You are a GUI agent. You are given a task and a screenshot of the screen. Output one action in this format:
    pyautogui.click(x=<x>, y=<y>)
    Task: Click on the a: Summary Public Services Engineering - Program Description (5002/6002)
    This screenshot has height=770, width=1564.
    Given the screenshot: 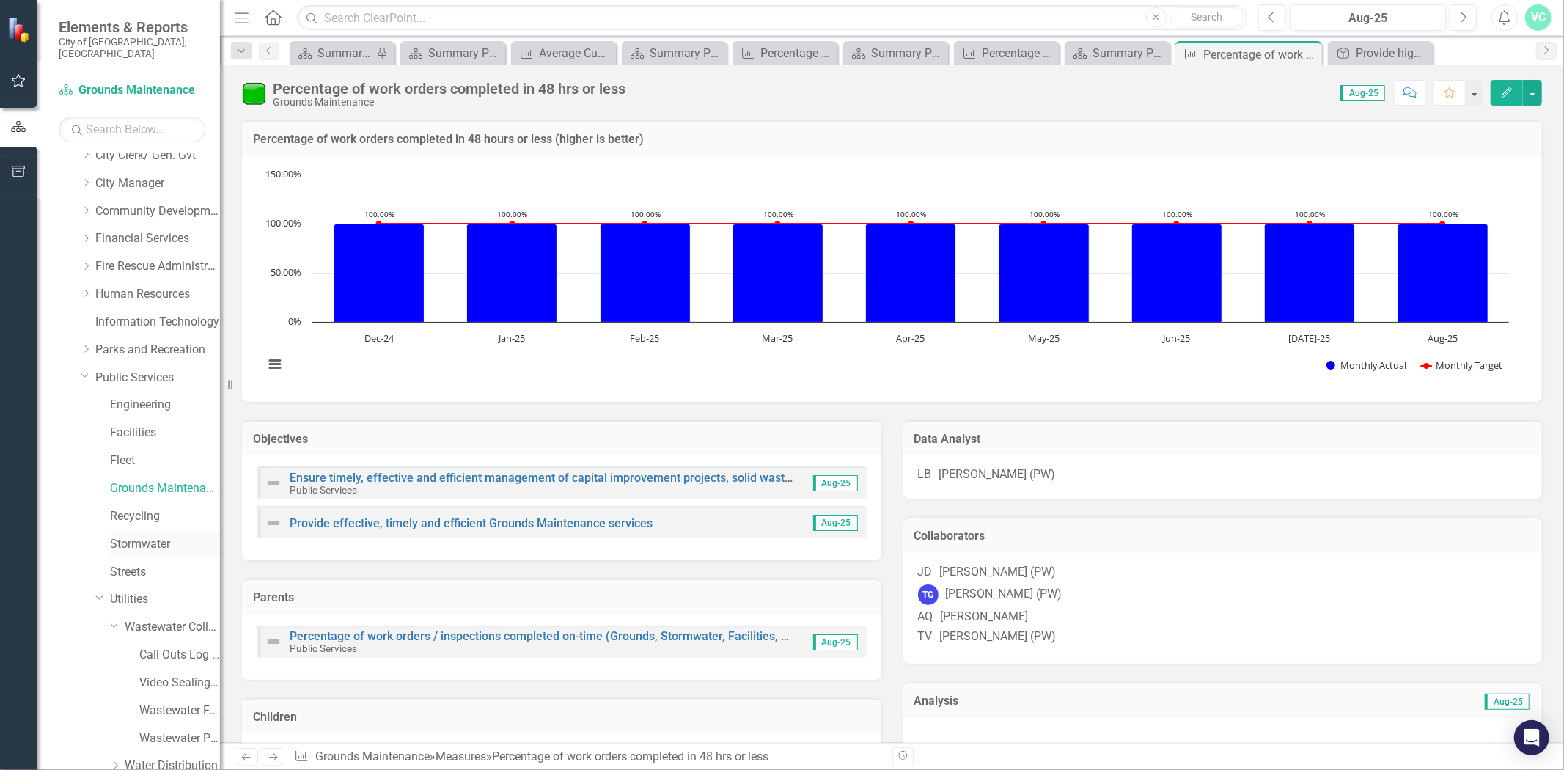 What is the action you would take?
    pyautogui.click(x=674, y=53)
    